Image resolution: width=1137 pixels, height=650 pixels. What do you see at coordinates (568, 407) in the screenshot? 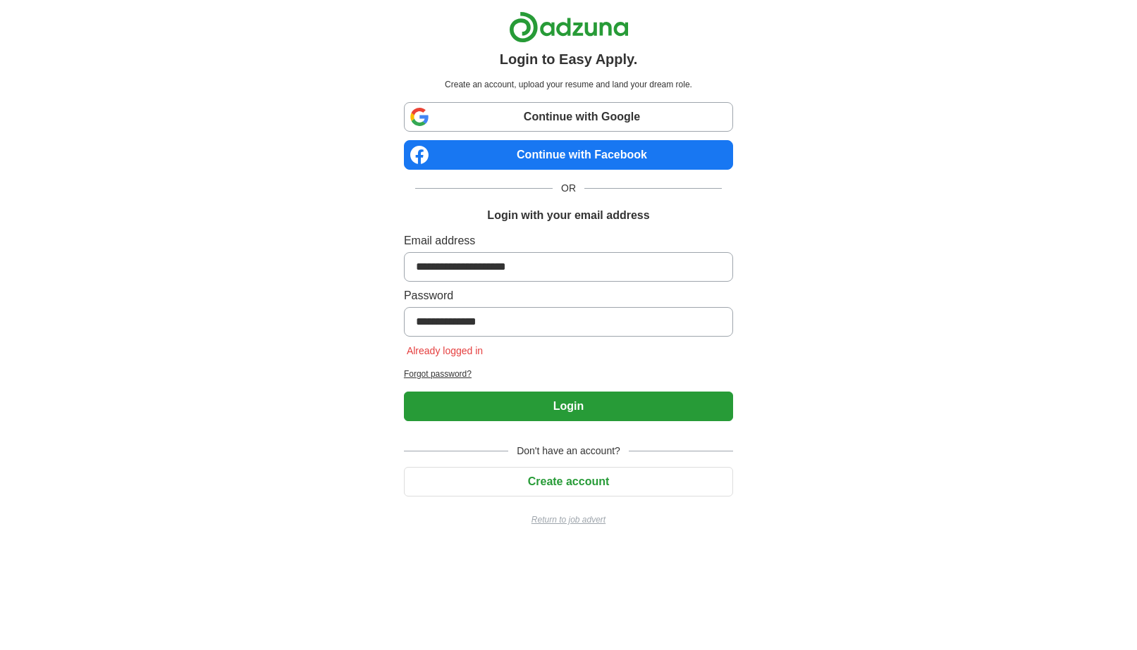
I see `button: Login` at bounding box center [568, 407].